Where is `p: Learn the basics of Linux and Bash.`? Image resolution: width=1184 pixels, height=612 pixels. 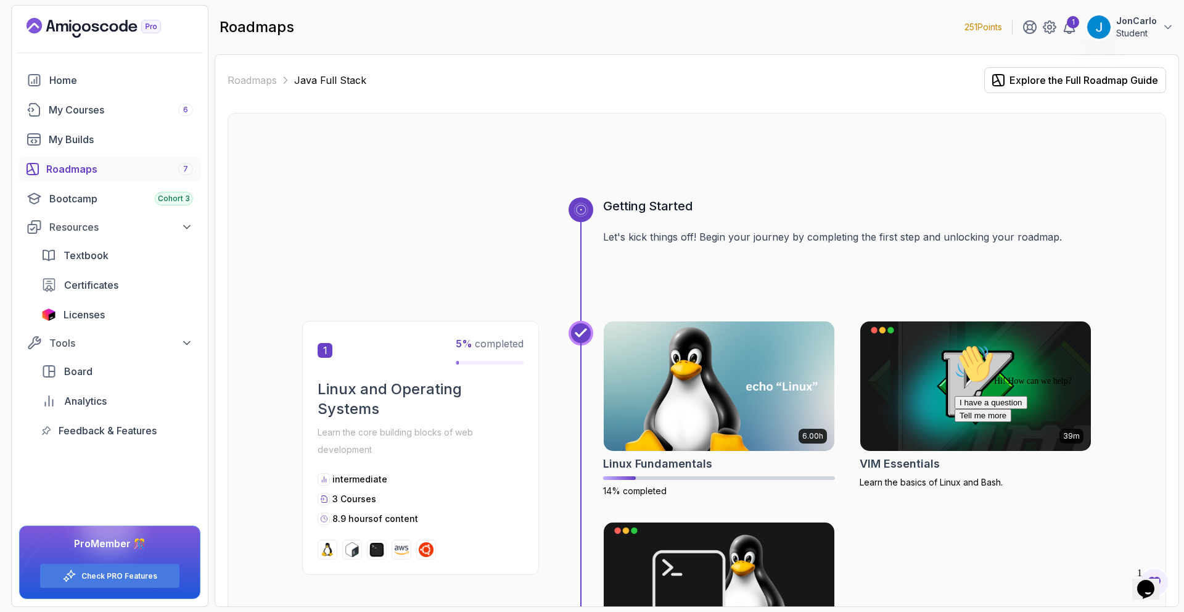
p: Learn the basics of Linux and Bash. is located at coordinates (976, 482).